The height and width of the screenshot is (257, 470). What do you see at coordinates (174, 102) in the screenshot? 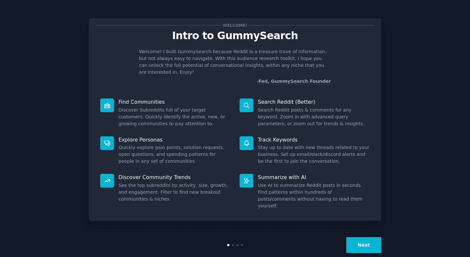
I see `p: Find Communities` at bounding box center [174, 102].